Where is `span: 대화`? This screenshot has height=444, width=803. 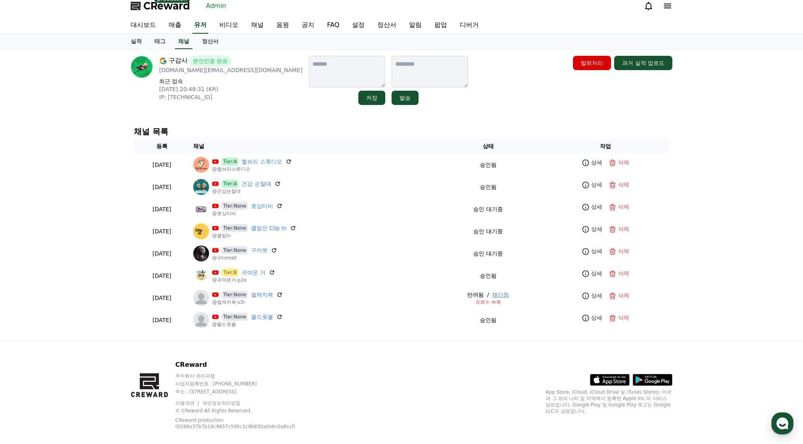 span: 대화 is located at coordinates (77, 266).